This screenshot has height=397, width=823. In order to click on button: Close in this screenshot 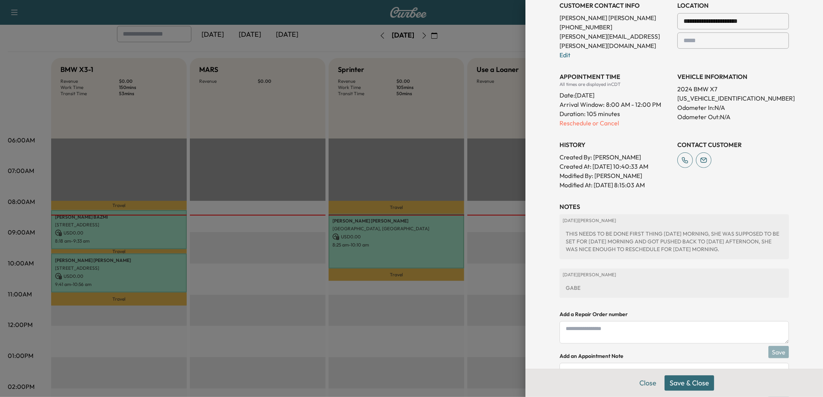, I will do `click(648, 383)`.